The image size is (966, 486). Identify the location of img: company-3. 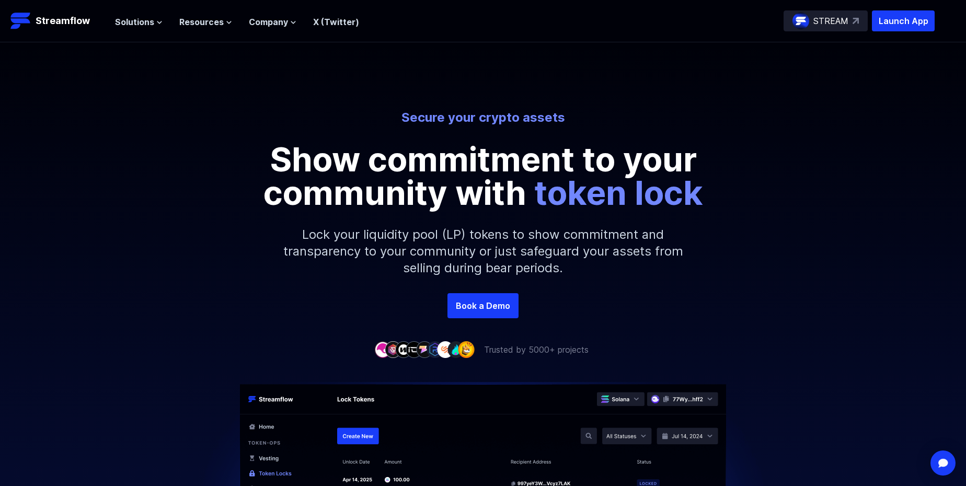
(403, 349).